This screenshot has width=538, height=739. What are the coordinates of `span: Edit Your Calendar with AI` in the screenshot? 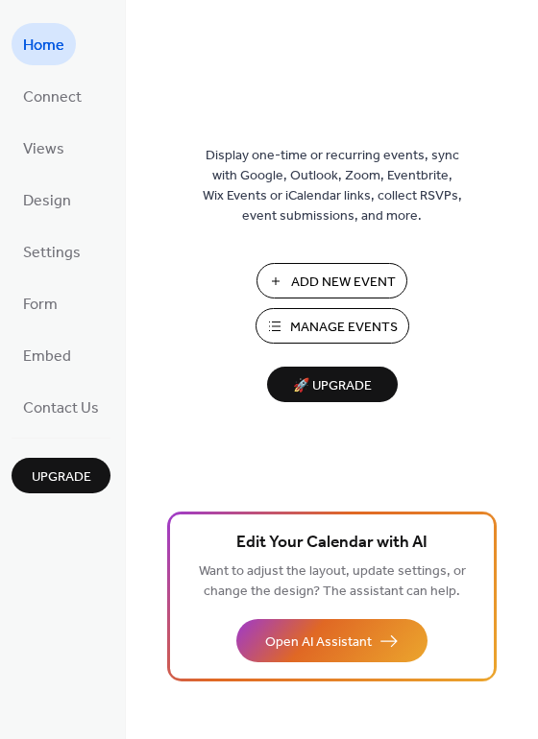 It's located at (331, 543).